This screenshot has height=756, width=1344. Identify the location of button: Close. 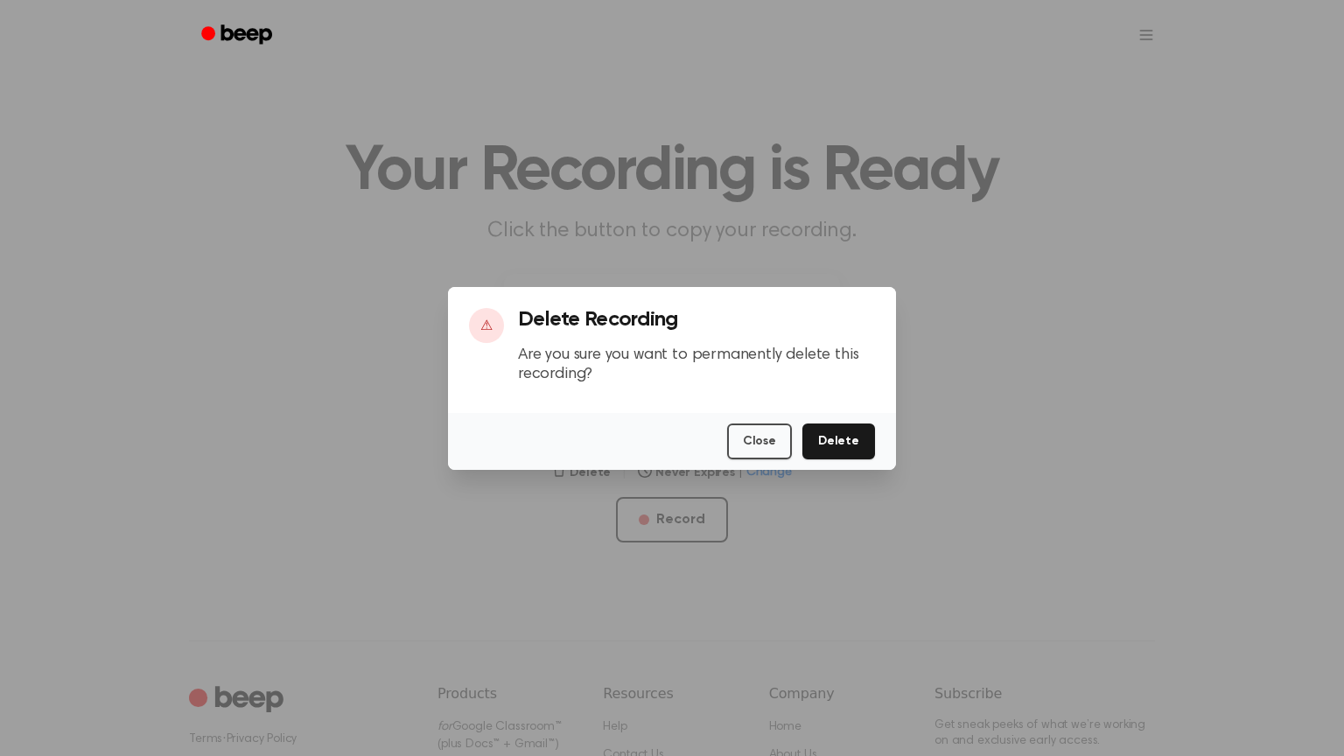
(760, 441).